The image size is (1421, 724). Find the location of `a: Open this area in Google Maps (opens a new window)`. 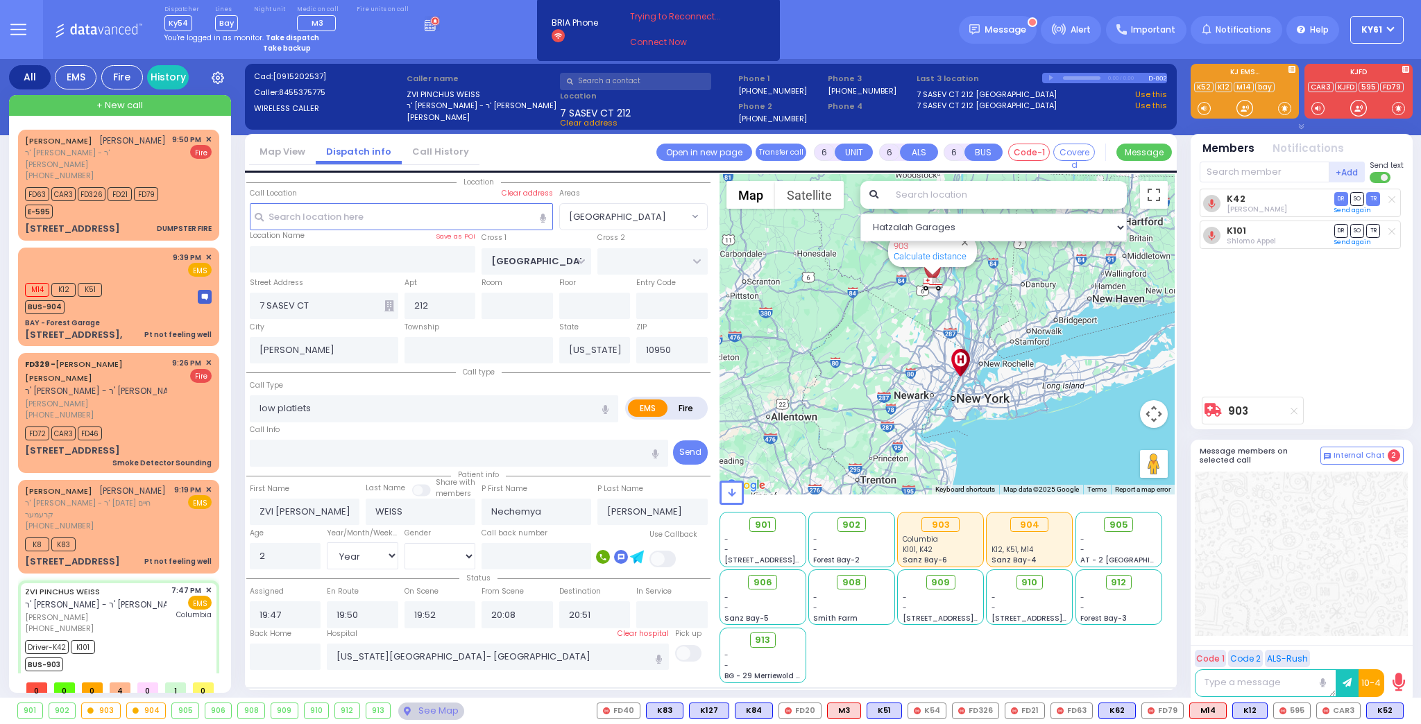

a: Open this area in Google Maps (opens a new window) is located at coordinates (746, 486).